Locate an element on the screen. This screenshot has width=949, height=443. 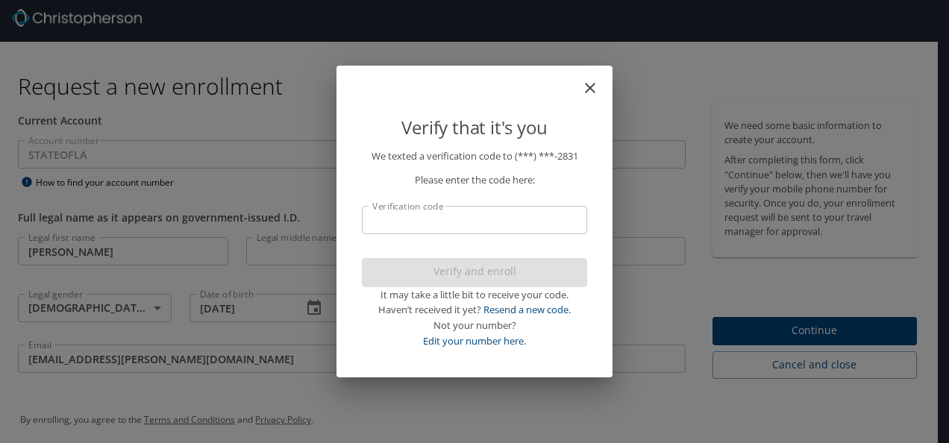
button: close is located at coordinates (598, 81).